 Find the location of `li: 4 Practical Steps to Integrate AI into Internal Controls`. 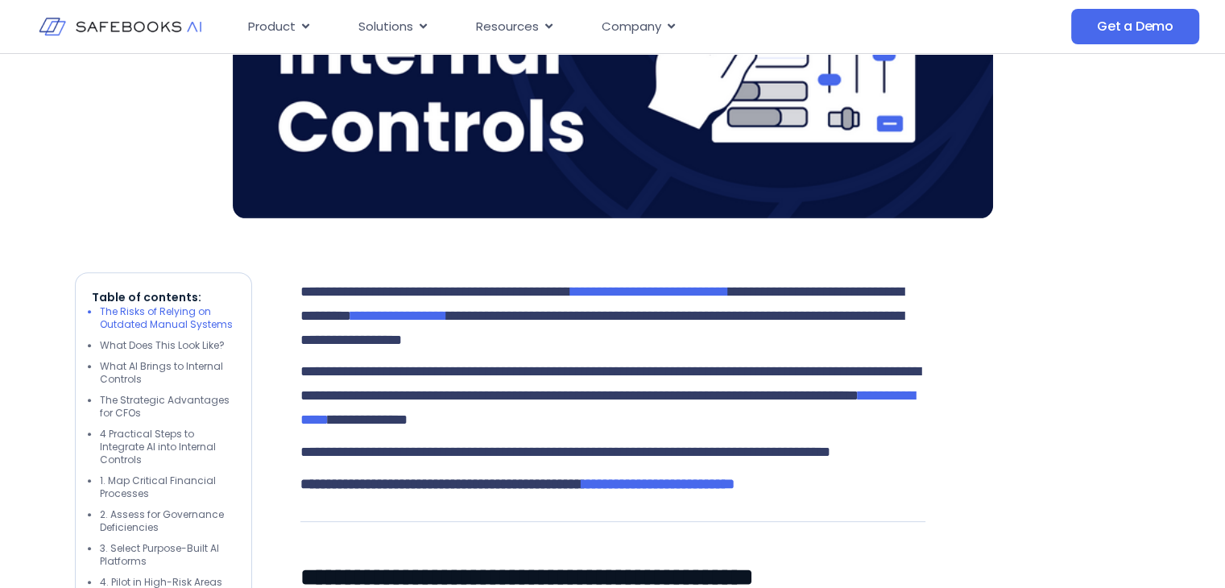

li: 4 Practical Steps to Integrate AI into Internal Controls is located at coordinates (168, 447).